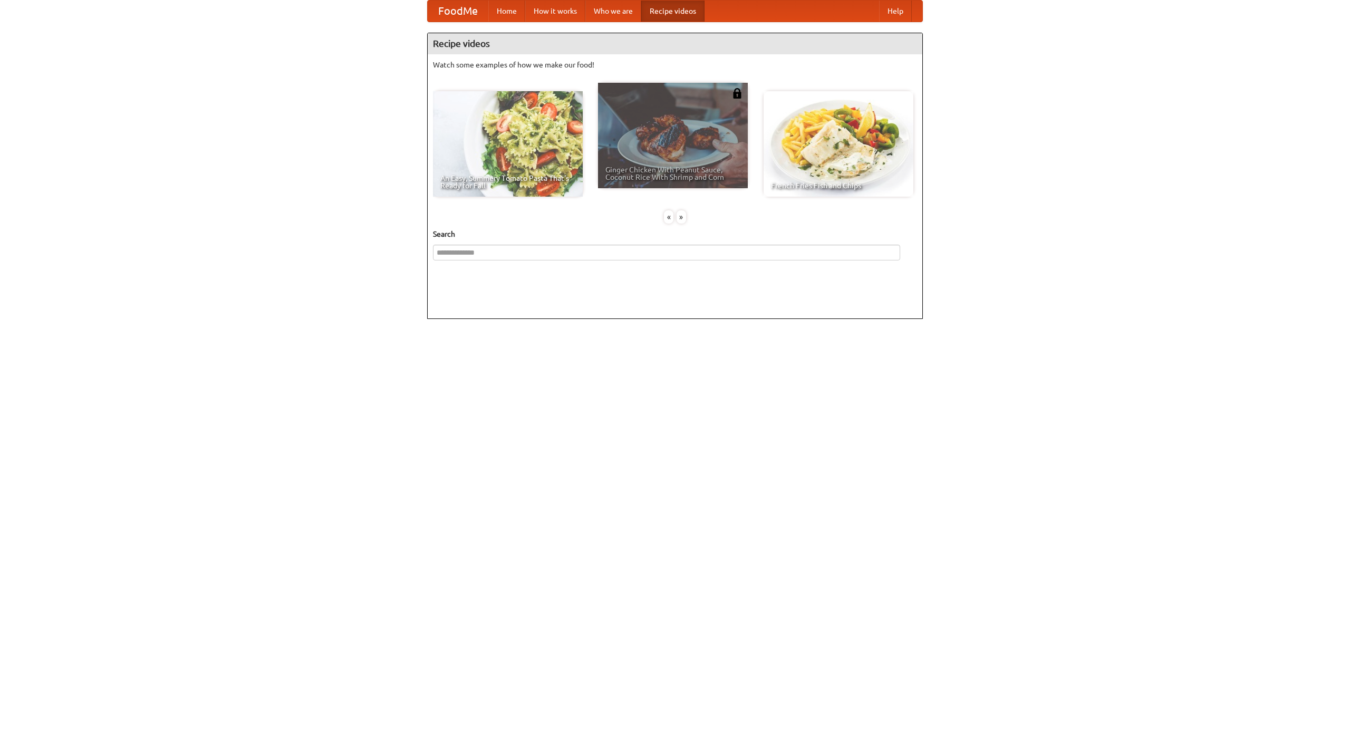 This screenshot has height=746, width=1350. What do you see at coordinates (839, 144) in the screenshot?
I see `a: French Fries Fish and Chips` at bounding box center [839, 144].